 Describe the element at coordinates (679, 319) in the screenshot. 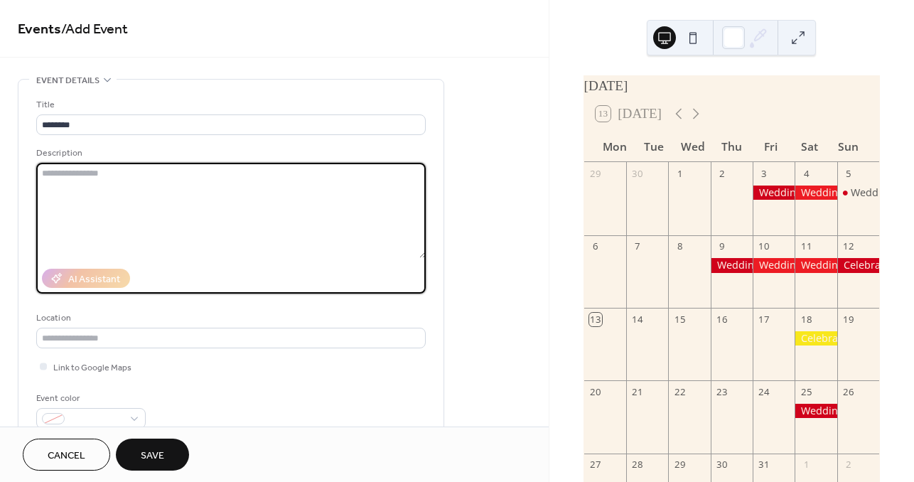

I see `div: 15` at that location.